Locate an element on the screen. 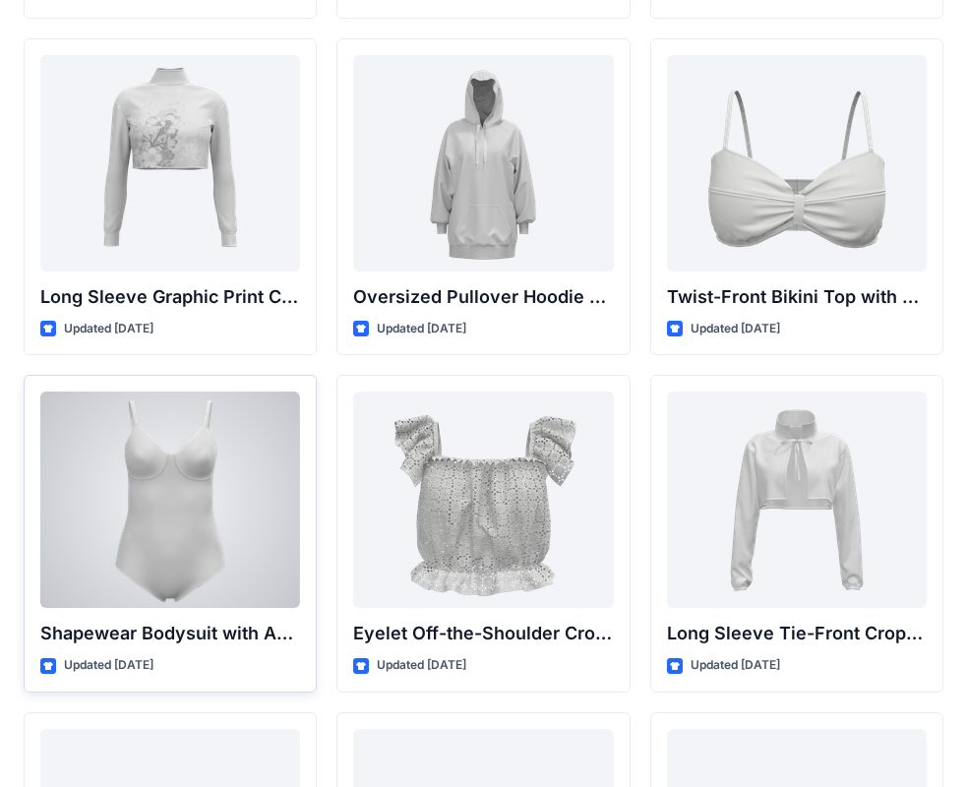  p: Twist-Front Bikini Top with Thin Straps is located at coordinates (797, 297).